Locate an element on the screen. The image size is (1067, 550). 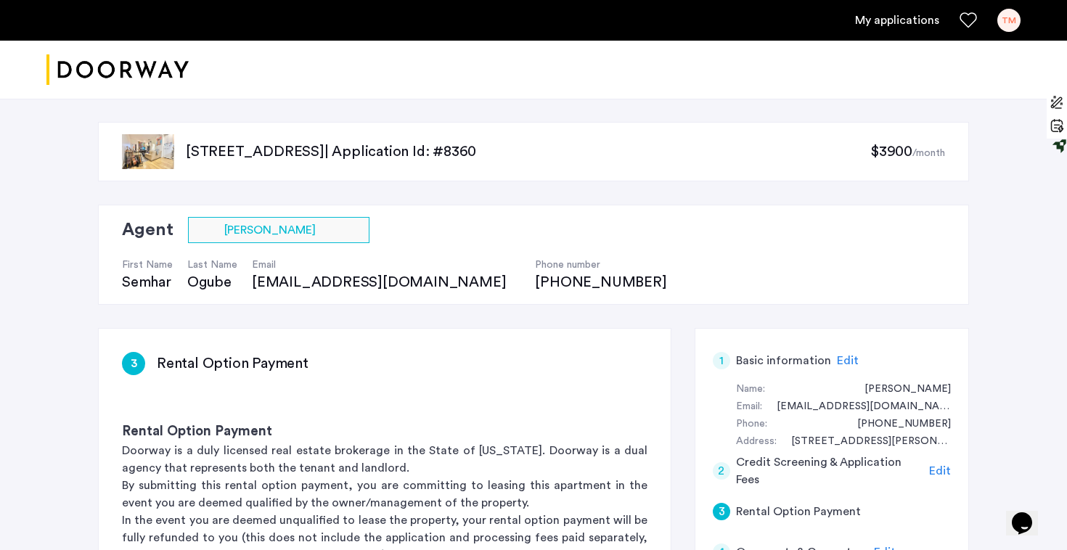
div: 121 Garrison Avenue, #B2 is located at coordinates (864, 442).